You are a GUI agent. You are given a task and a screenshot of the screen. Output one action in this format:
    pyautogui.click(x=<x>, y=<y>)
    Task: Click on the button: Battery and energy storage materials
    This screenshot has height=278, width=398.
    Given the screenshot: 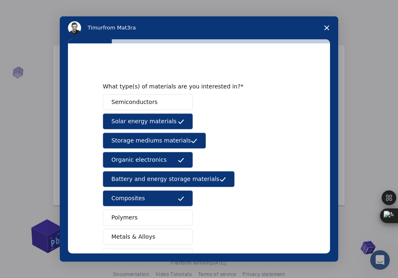 What is the action you would take?
    pyautogui.click(x=169, y=179)
    